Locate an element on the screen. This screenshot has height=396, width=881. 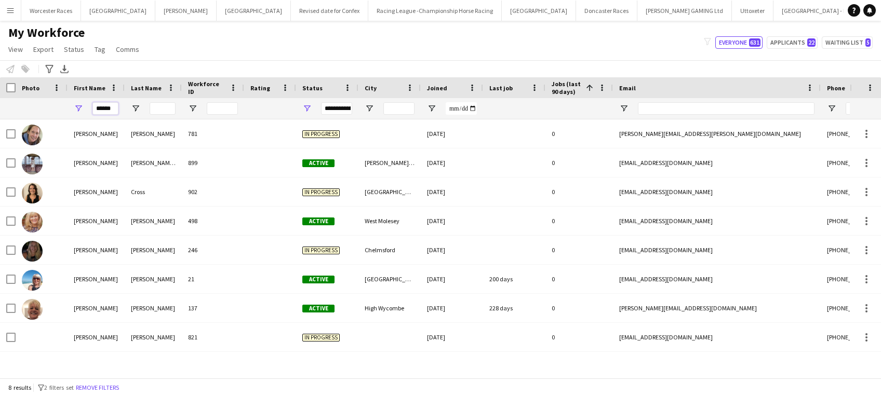
div: 21 is located at coordinates (213, 279).